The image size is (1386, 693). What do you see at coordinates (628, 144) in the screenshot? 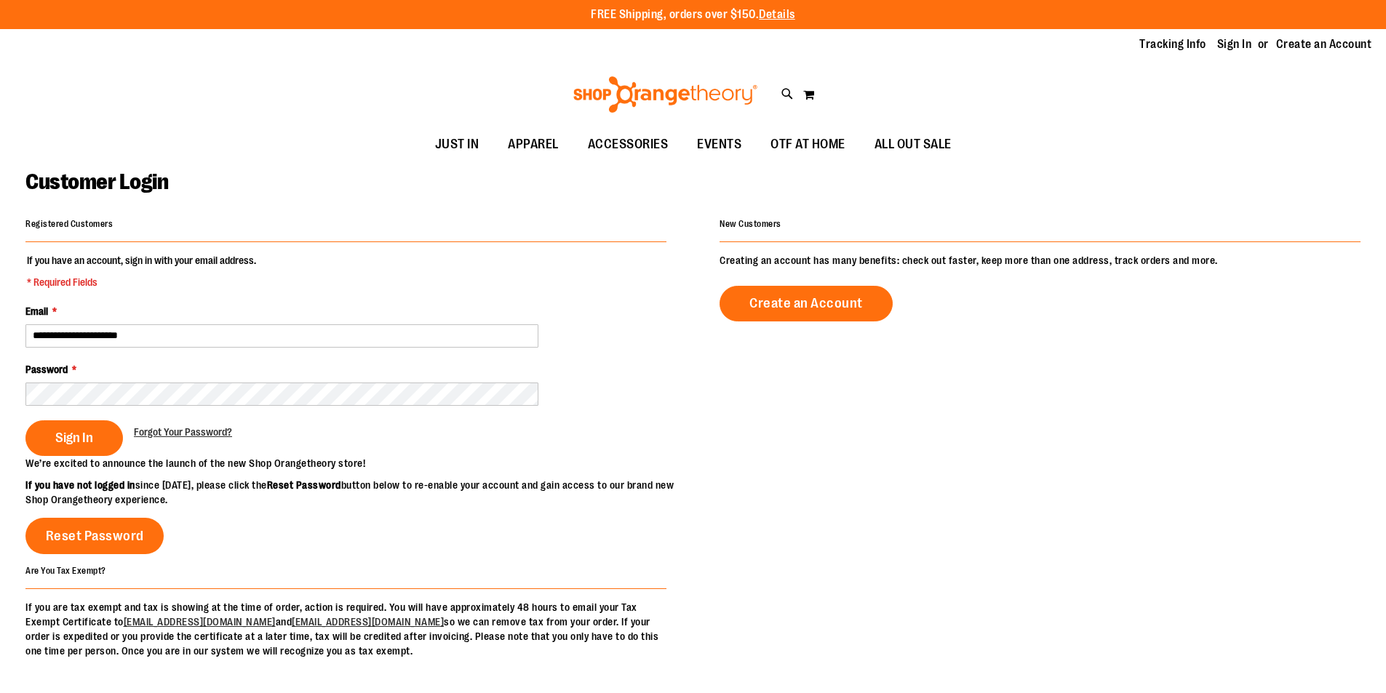
I see `span: ACCESSORIES` at bounding box center [628, 144].